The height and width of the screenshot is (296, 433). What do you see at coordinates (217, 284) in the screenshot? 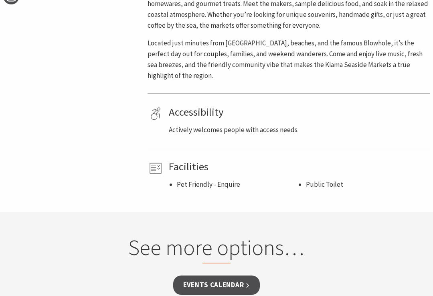
I see `a: Events Calendar` at bounding box center [217, 284].